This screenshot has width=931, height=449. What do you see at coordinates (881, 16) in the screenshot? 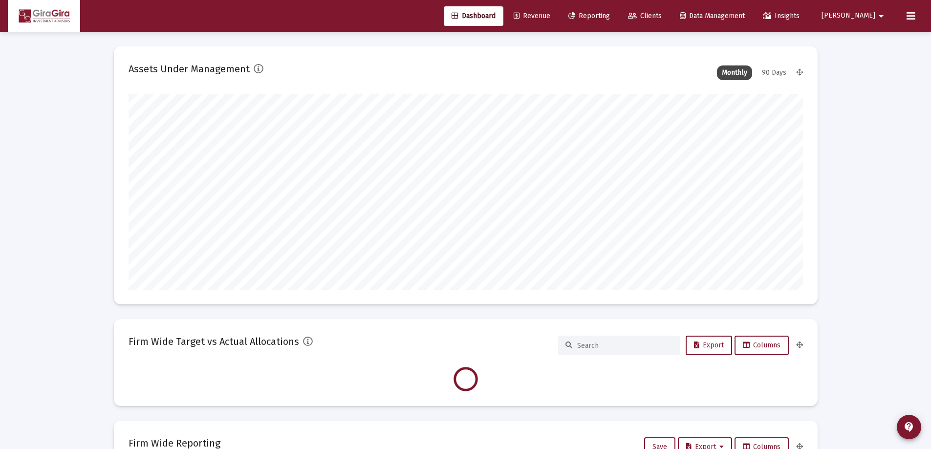
I see `mat-icon: arrow_drop_down` at bounding box center [881, 16].